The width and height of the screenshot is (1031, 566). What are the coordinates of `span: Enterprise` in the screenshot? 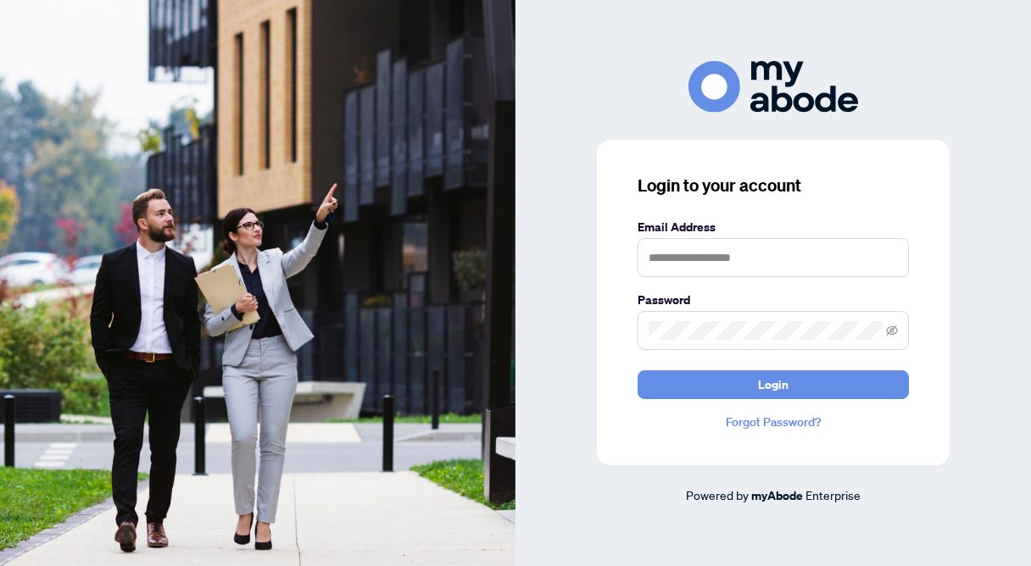 It's located at (833, 495).